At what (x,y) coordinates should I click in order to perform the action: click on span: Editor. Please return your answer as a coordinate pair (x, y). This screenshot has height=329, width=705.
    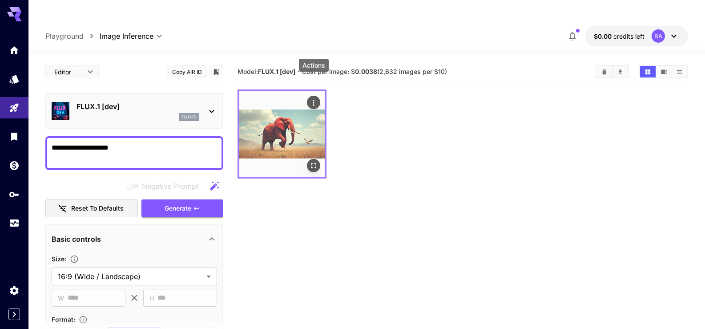
    Looking at the image, I should click on (68, 72).